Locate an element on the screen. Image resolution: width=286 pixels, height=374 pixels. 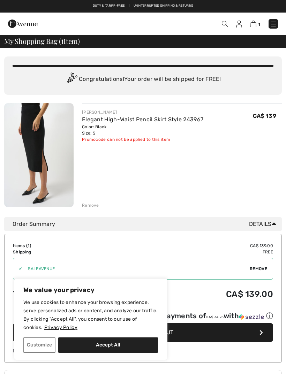
a: 1ère Avenue is located at coordinates (23, 23).